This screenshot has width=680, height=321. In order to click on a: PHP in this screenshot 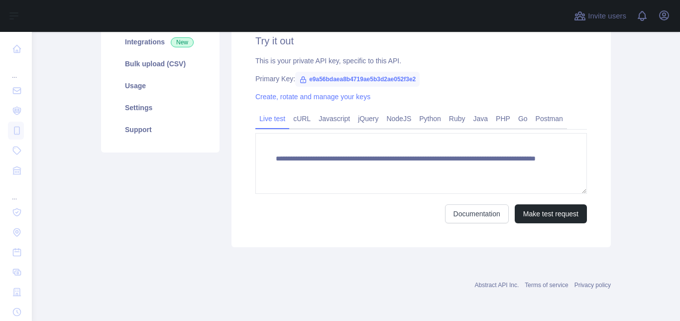, I will do `click(503, 118)`.